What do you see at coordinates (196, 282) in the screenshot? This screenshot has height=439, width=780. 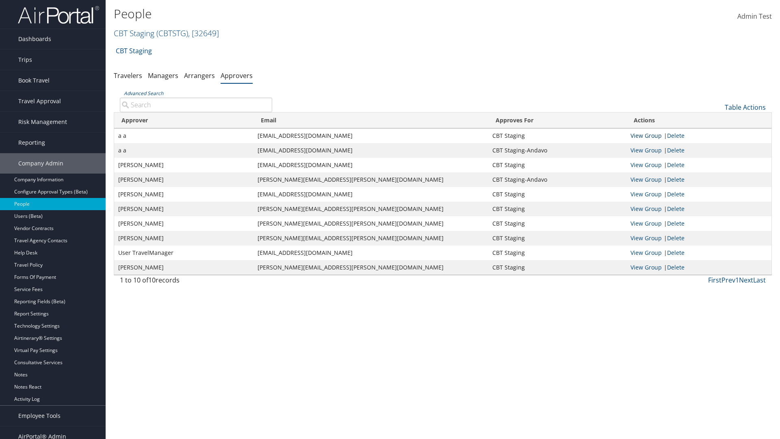 I see `div: 1 to 10 of records` at bounding box center [196, 282].